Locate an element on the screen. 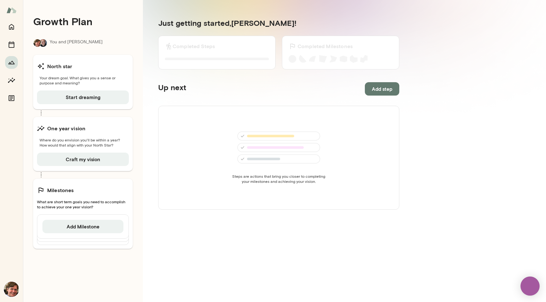  button: Craft my vision is located at coordinates (83, 159).